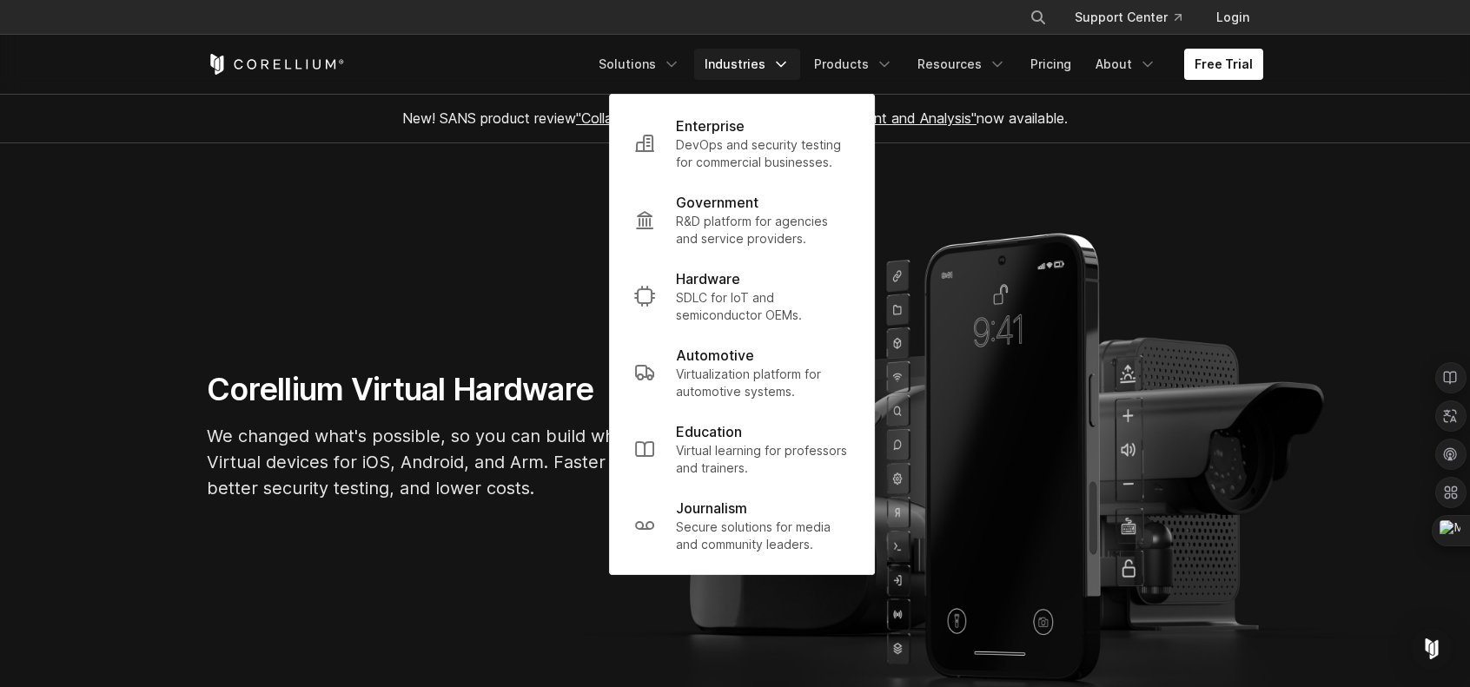 The width and height of the screenshot is (1470, 687). What do you see at coordinates (708, 279) in the screenshot?
I see `p: Hardware` at bounding box center [708, 279].